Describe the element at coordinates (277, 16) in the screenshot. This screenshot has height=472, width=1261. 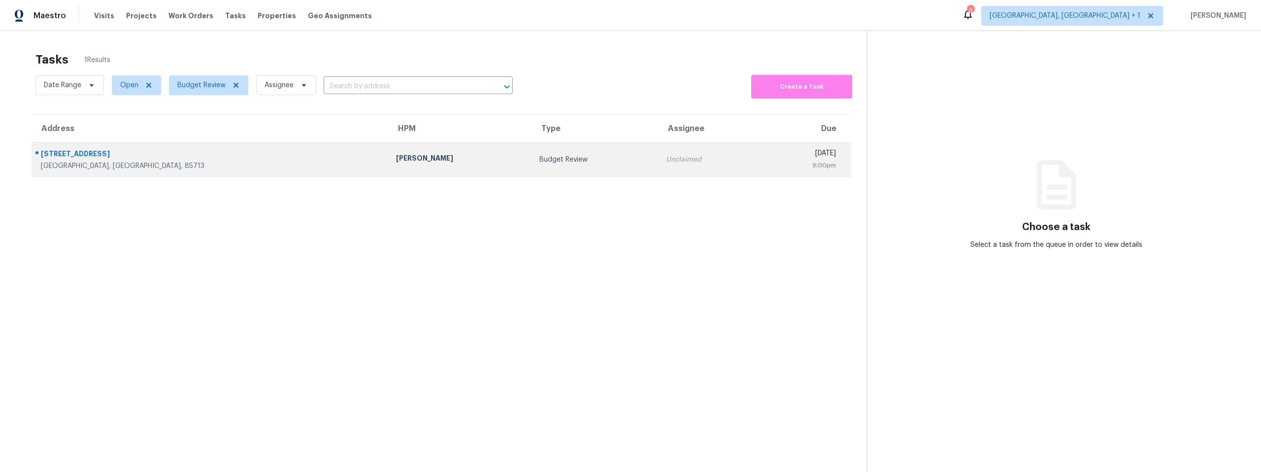
I see `span: Properties` at that location.